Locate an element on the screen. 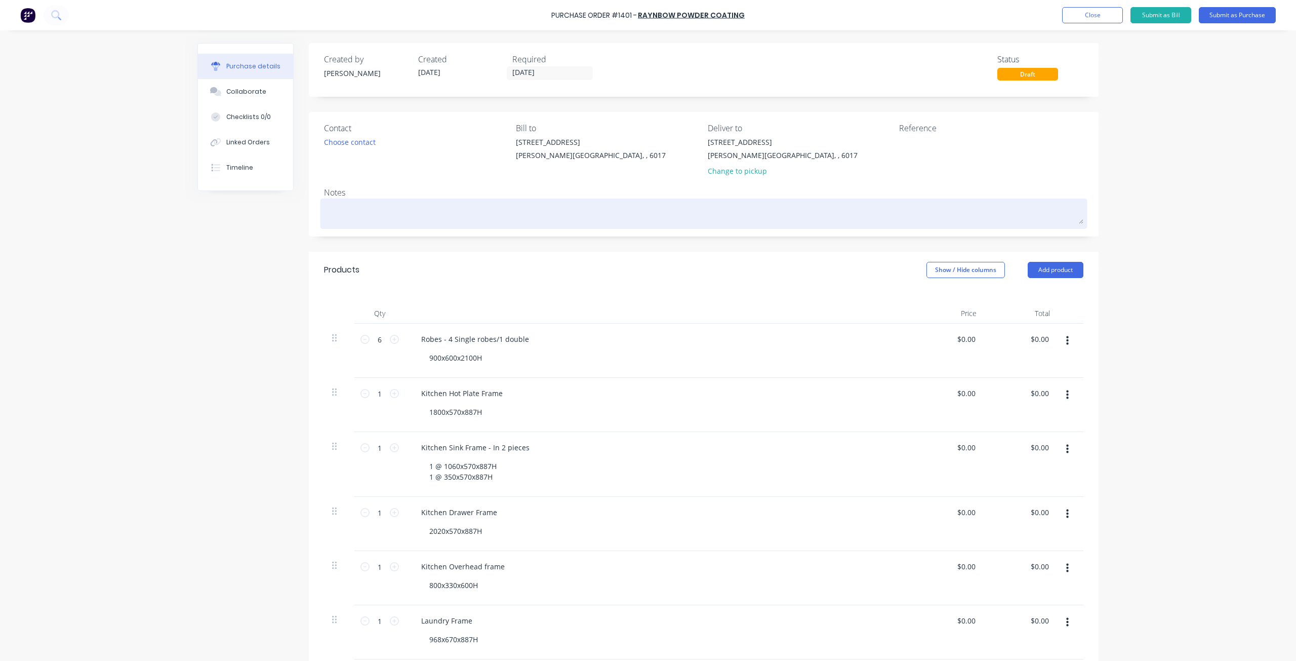  div: Change to pickup is located at coordinates (783, 171).